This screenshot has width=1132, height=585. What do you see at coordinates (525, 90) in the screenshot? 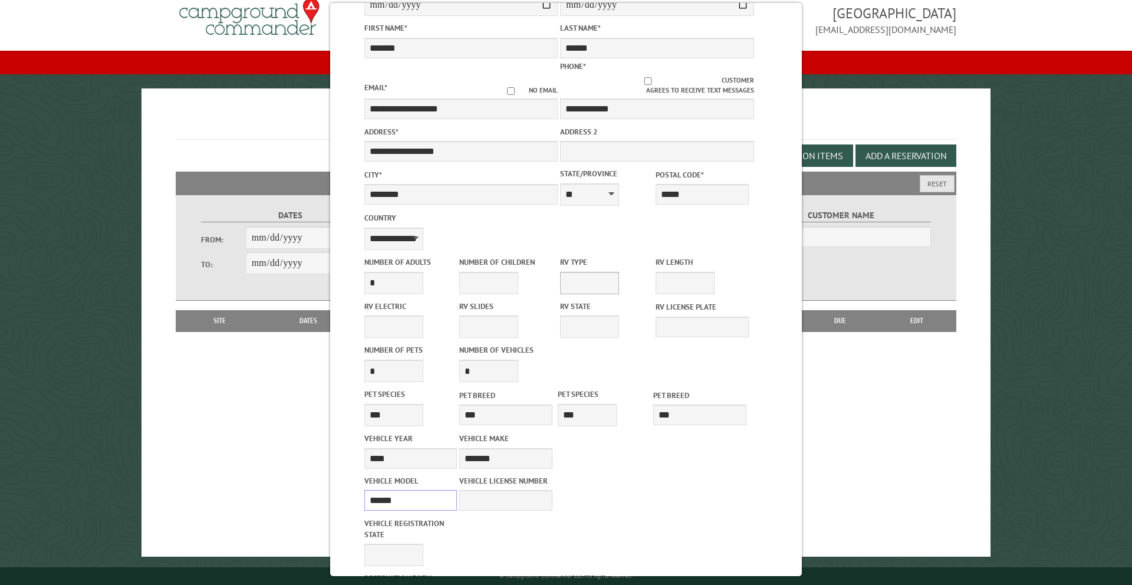
I see `label: No email` at bounding box center [525, 90].